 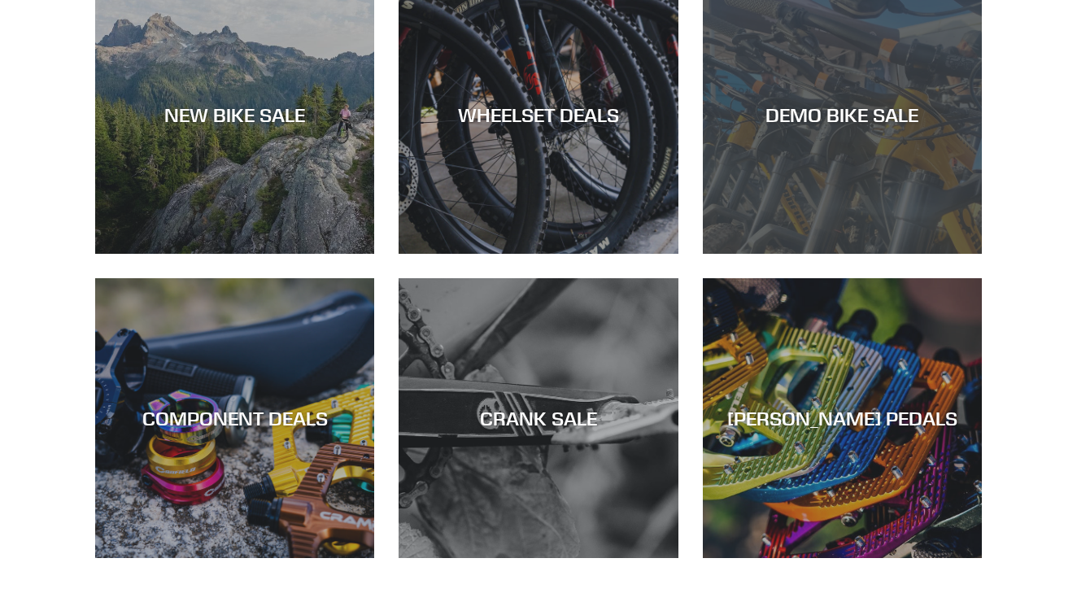 What do you see at coordinates (538, 114) in the screenshot?
I see `div: WHEELSET DEALS` at bounding box center [538, 114].